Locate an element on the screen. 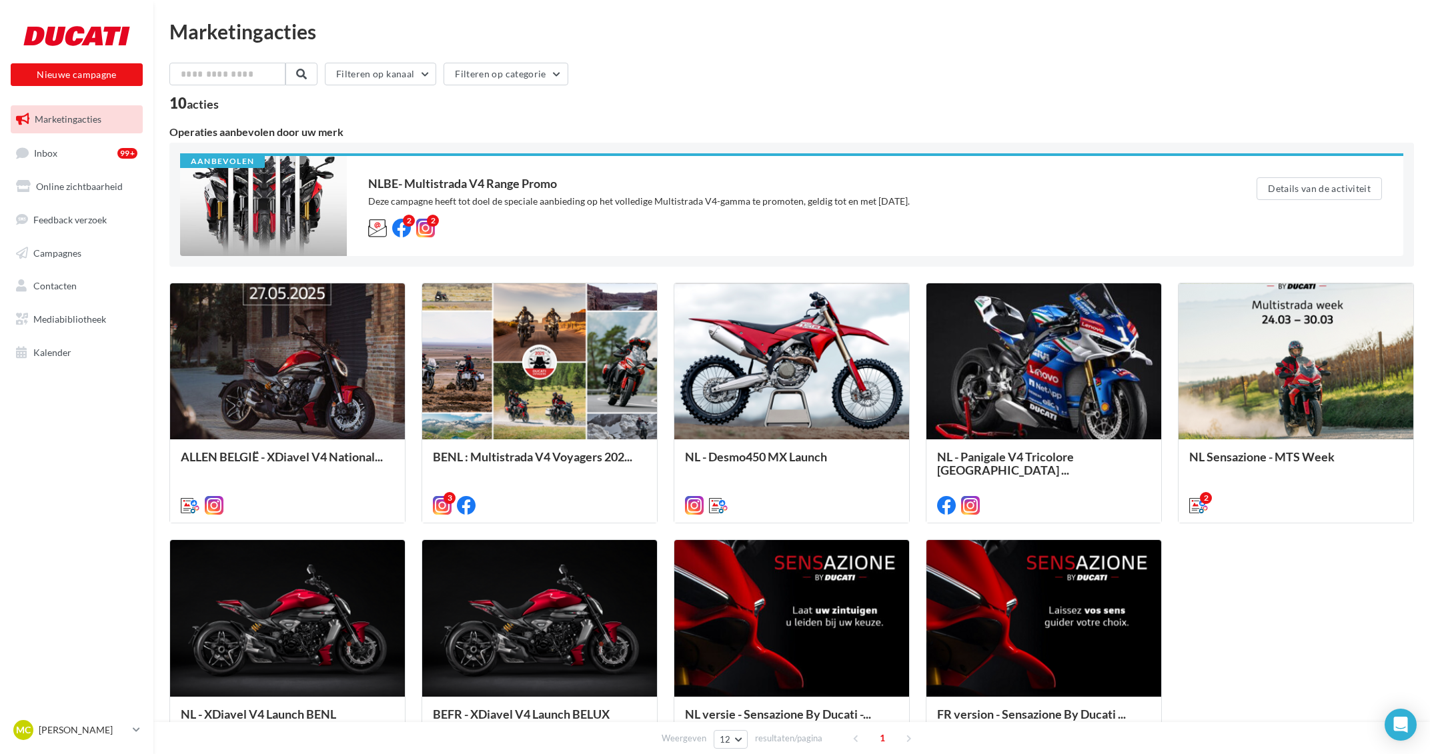 The image size is (1430, 754). a: Kalender is located at coordinates (77, 353).